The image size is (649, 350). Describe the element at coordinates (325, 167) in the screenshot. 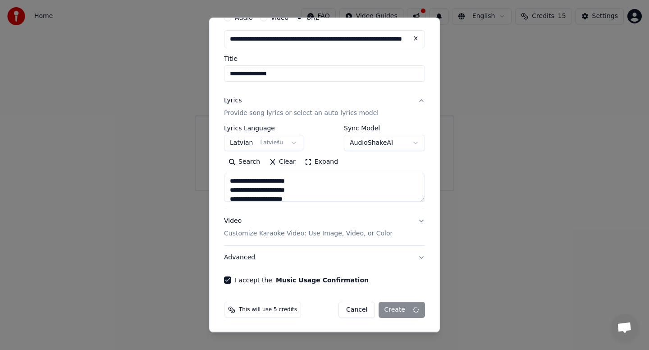

I see `div: LyricsProvide song lyrics or select an auto lyrics model` at that location.